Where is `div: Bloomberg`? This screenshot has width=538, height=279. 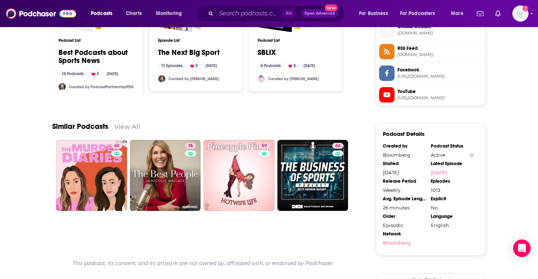 div: Bloomberg is located at coordinates (405, 155).